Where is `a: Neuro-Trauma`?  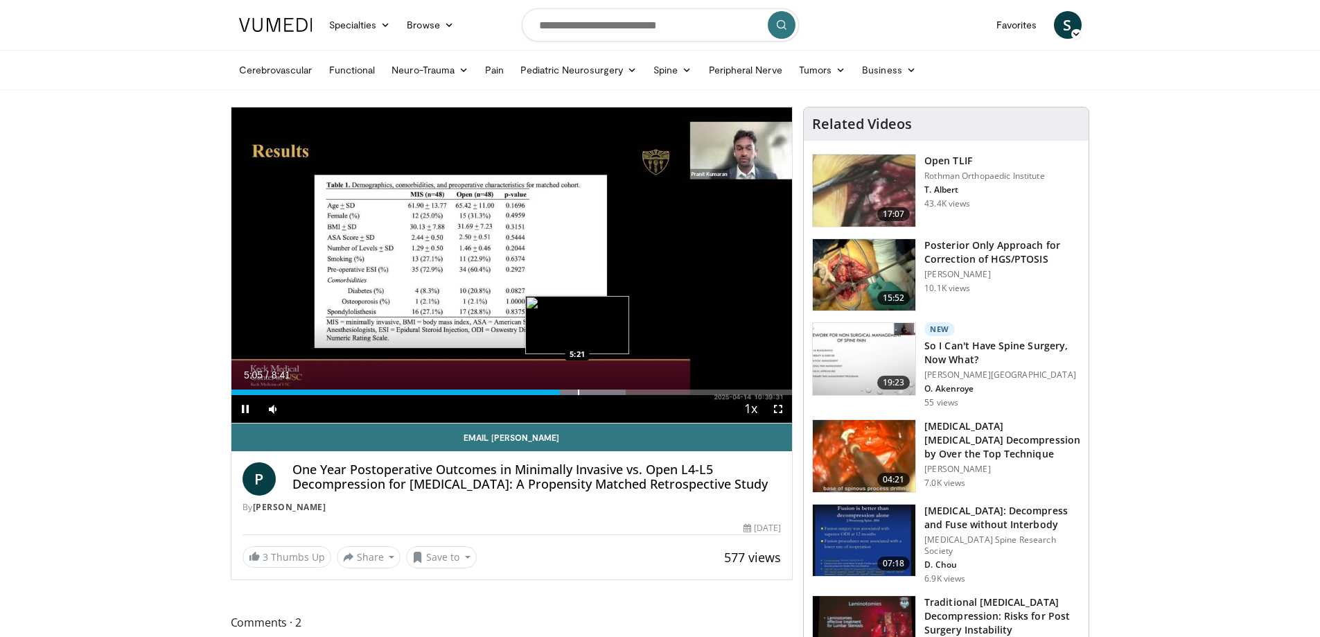 a: Neuro-Trauma is located at coordinates (430, 70).